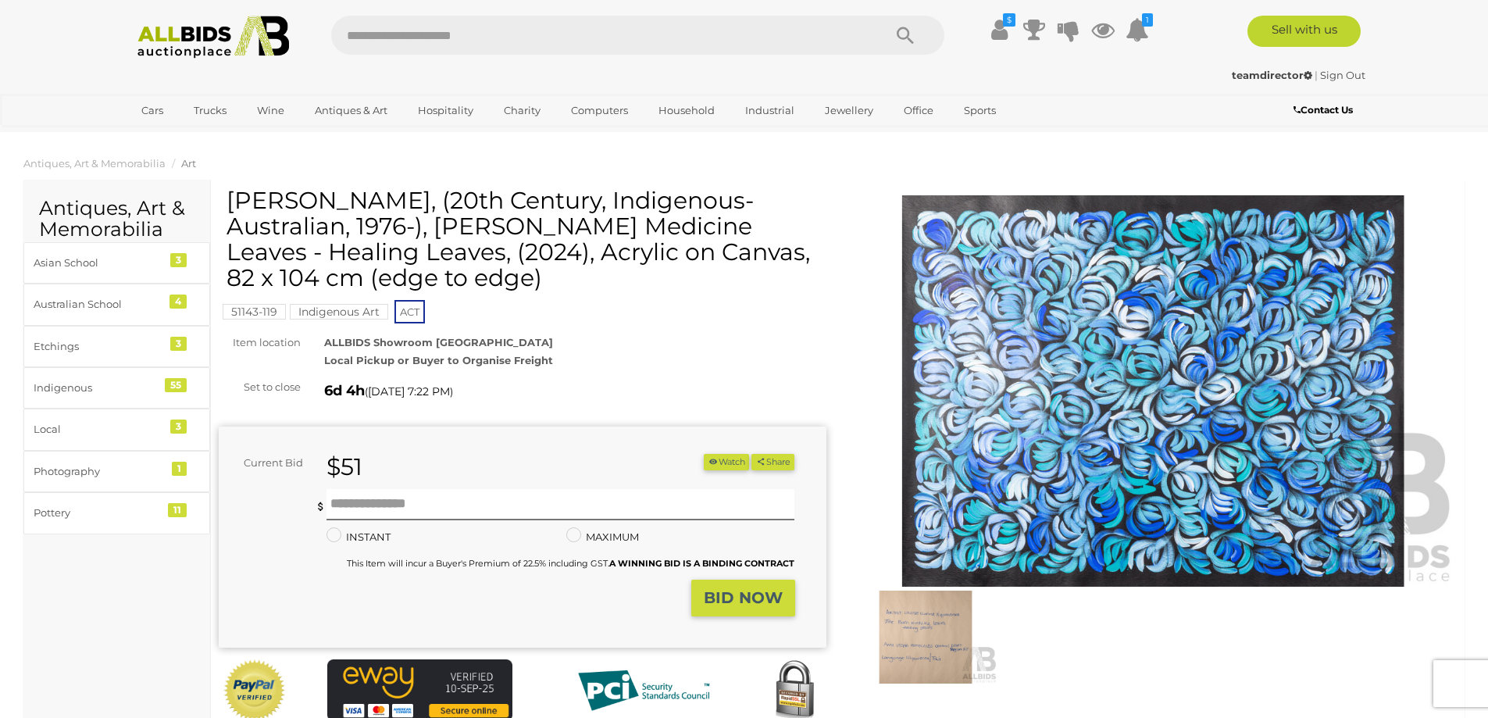 The height and width of the screenshot is (718, 1488). I want to click on div: Etchings, so click(98, 346).